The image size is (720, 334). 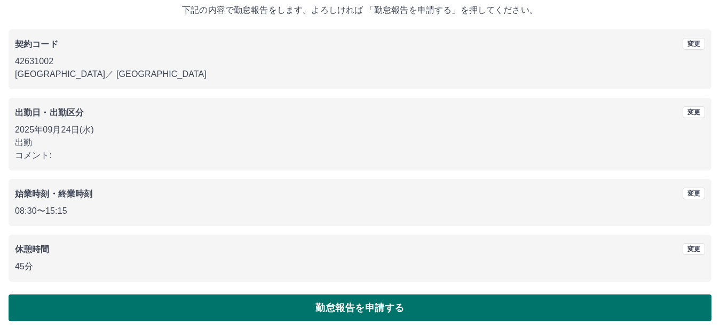 I want to click on p: 42631002, so click(x=360, y=61).